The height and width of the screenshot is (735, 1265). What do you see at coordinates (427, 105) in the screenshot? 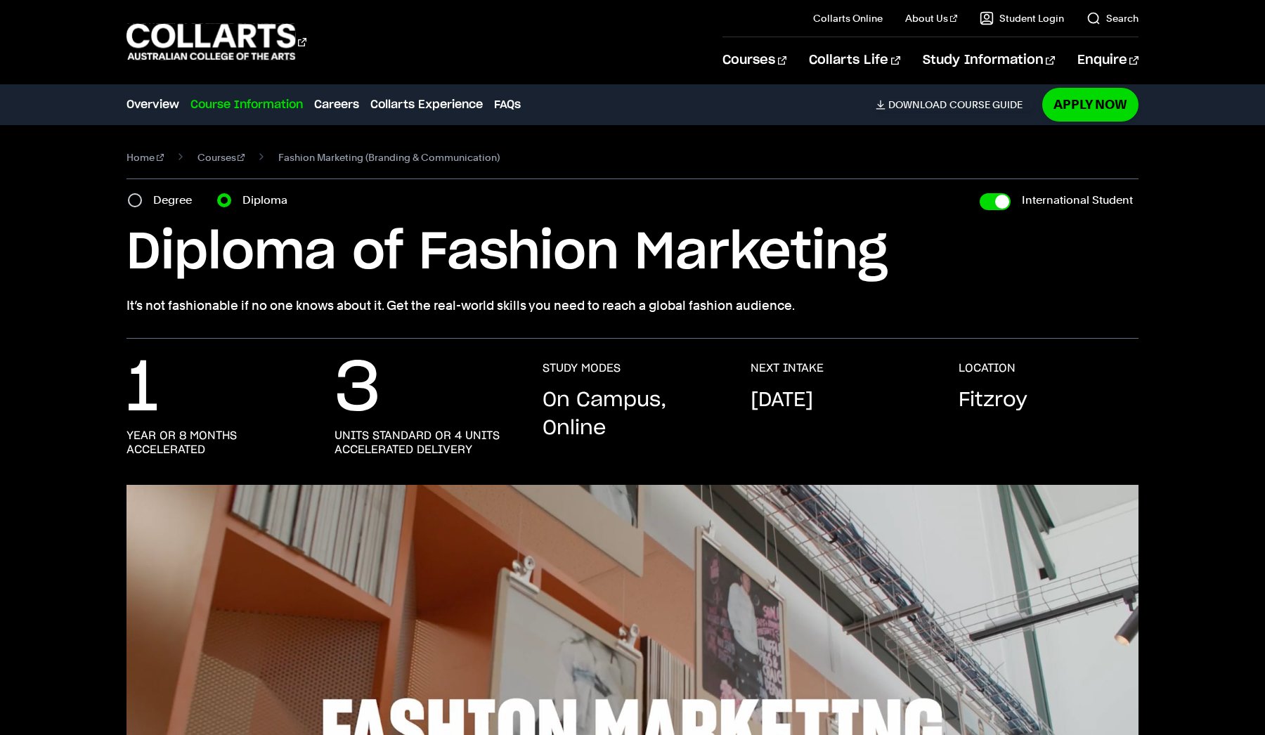
I see `a: Collarts Experience` at bounding box center [427, 105].